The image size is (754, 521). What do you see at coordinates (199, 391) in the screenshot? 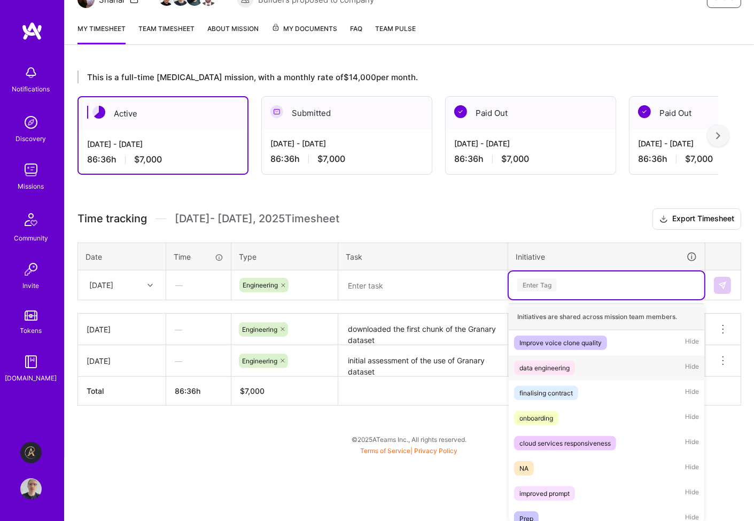
I see `th: 86:36h` at bounding box center [199, 391].